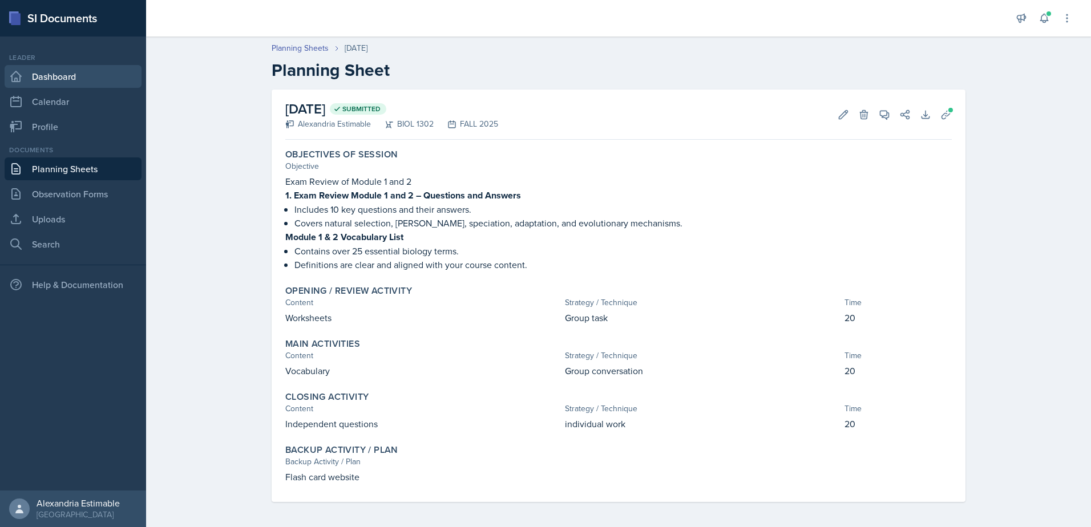 The height and width of the screenshot is (527, 1091). What do you see at coordinates (344, 237) in the screenshot?
I see `strong: Module 1 & 2 Vocabulary List` at bounding box center [344, 237].